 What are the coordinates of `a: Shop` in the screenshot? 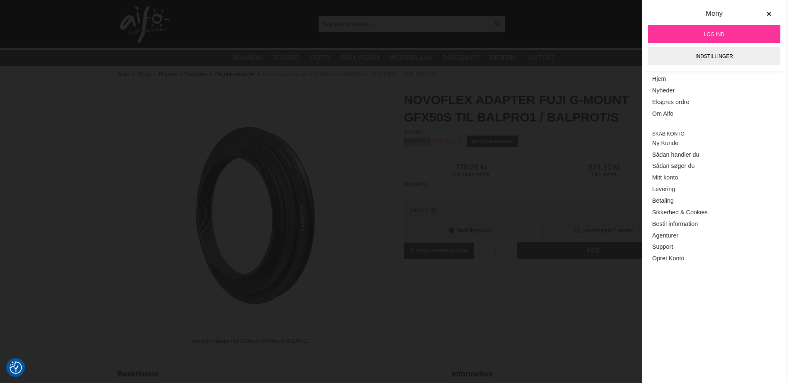 It's located at (144, 74).